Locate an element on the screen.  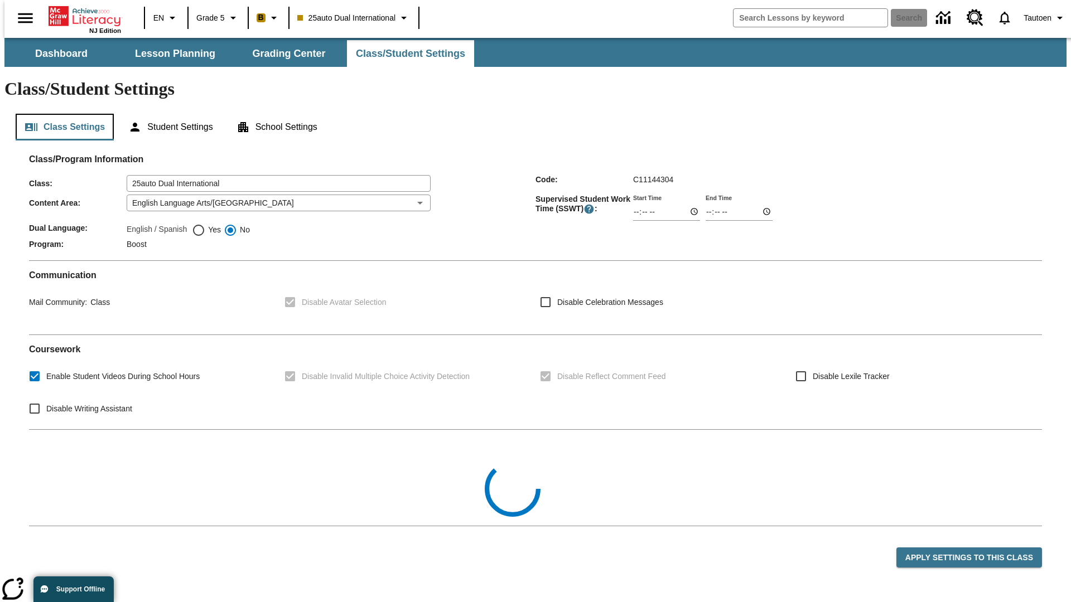
a: Home is located at coordinates (85, 16).